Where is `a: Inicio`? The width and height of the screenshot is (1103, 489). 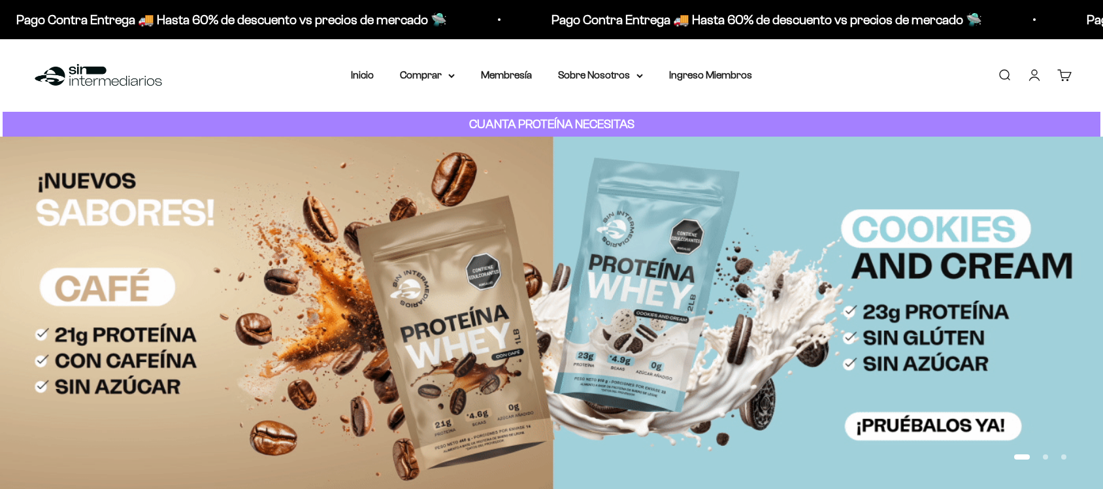 a: Inicio is located at coordinates (362, 75).